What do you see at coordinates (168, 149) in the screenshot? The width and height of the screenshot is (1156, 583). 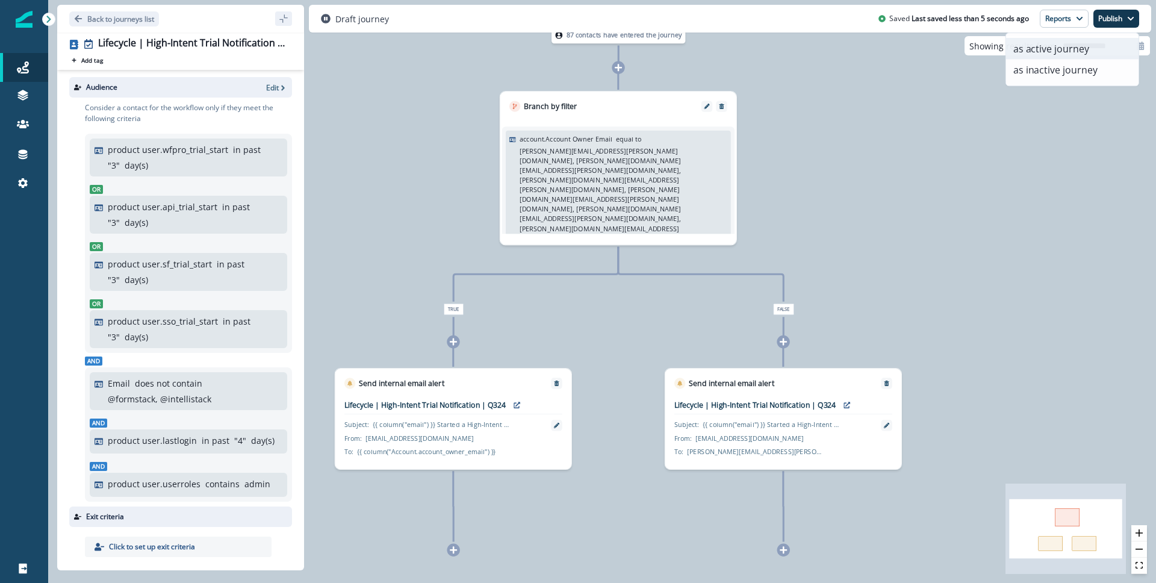 I see `p: product user.wfpro_trial_start` at bounding box center [168, 149].